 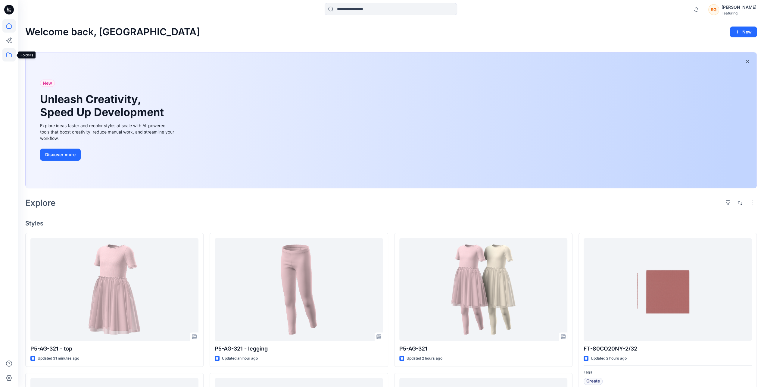 I want to click on h1: Unleash Creativity, Speed Up Development, so click(x=103, y=106).